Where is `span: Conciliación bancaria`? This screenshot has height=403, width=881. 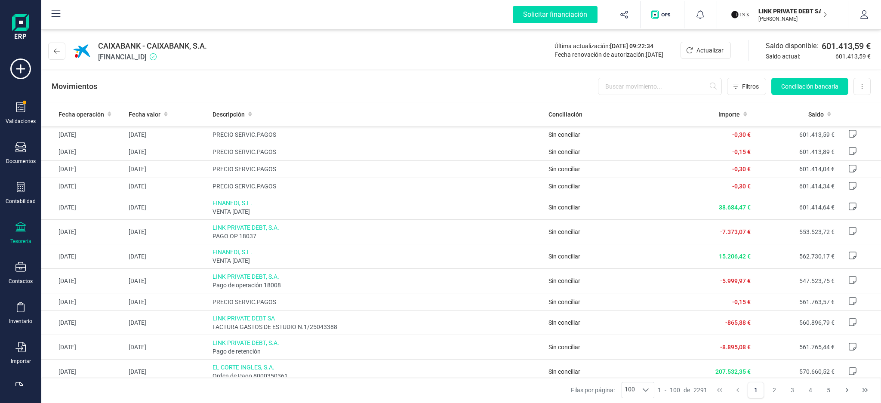
span: Conciliación bancaria is located at coordinates (809, 86).